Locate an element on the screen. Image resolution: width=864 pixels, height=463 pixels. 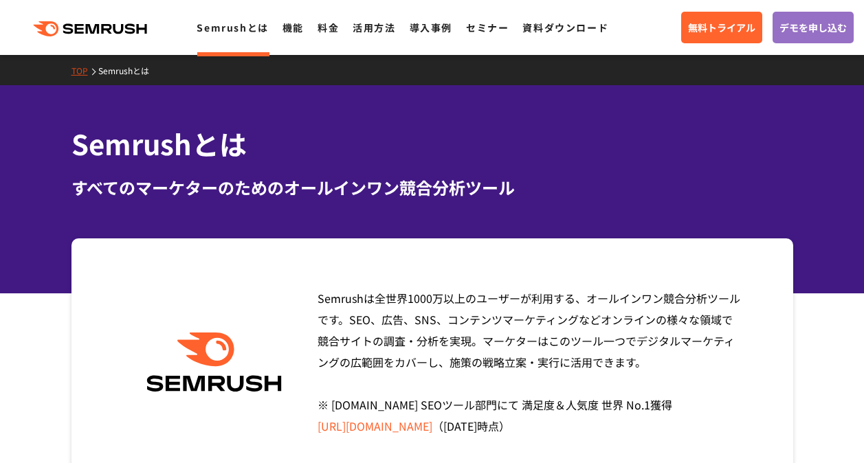
a: 活用方法 is located at coordinates (374, 28).